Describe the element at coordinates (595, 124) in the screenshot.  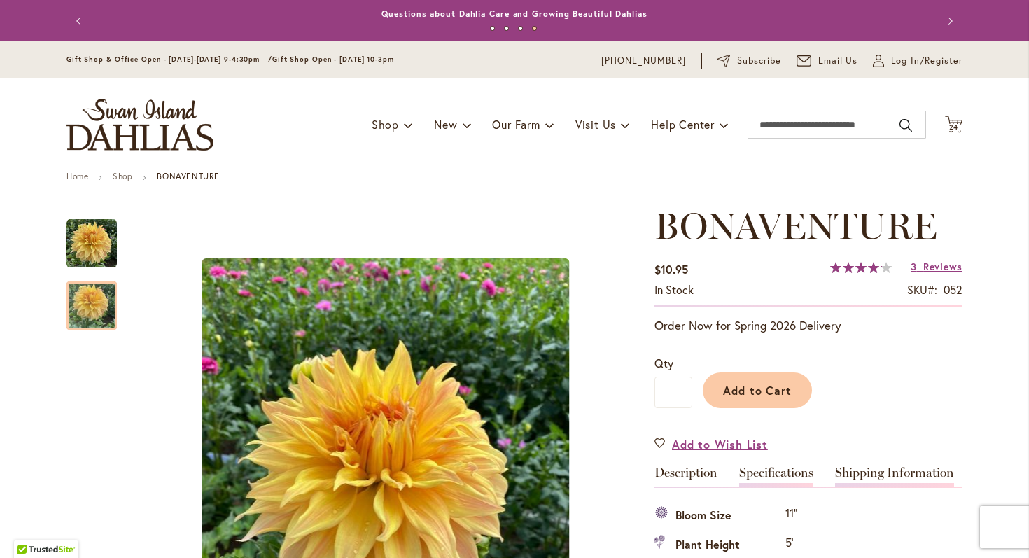
I see `span: Visit Us` at that location.